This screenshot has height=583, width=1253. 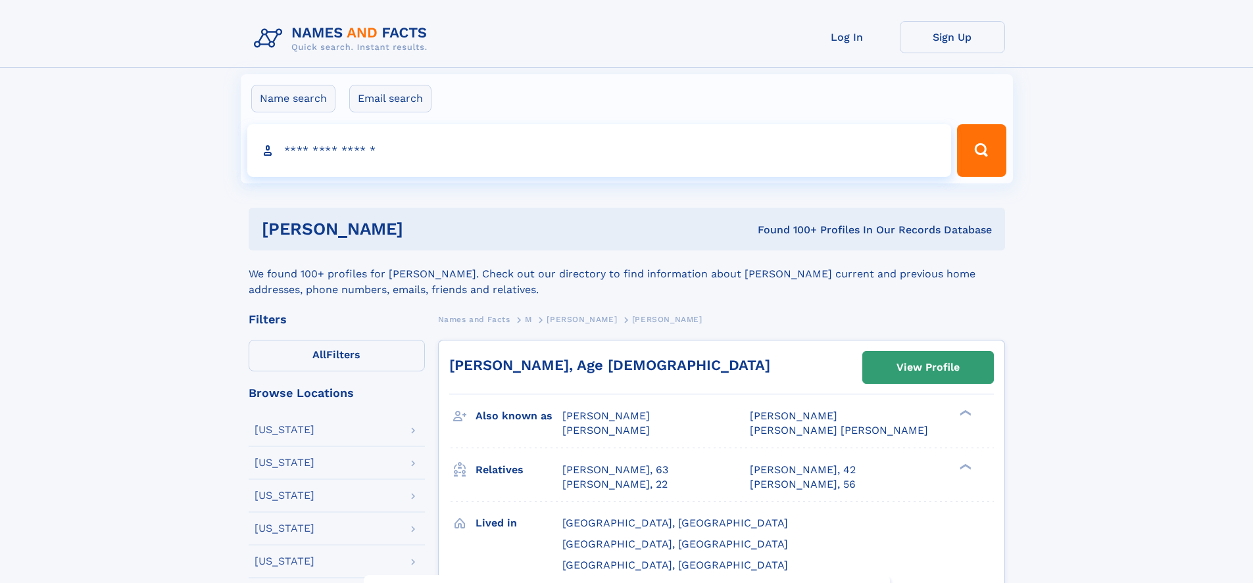 What do you see at coordinates (337, 320) in the screenshot?
I see `div: Filters` at bounding box center [337, 320].